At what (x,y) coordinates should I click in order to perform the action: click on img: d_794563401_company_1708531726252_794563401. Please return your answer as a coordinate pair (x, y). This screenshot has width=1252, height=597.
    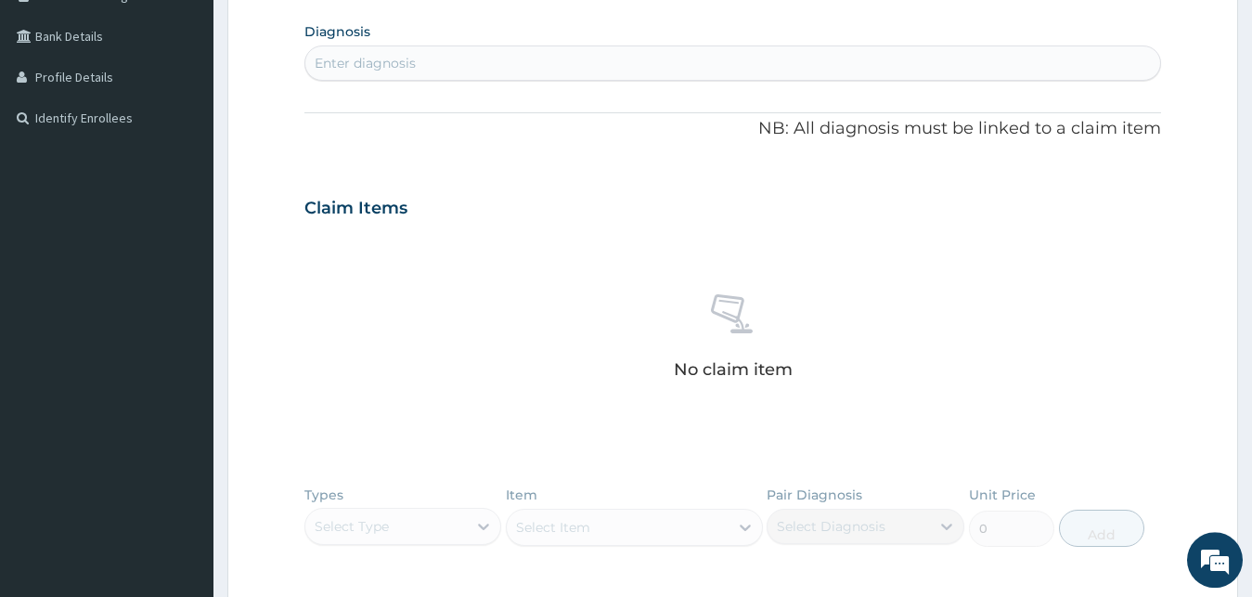
    Looking at the image, I should click on (55, 116).